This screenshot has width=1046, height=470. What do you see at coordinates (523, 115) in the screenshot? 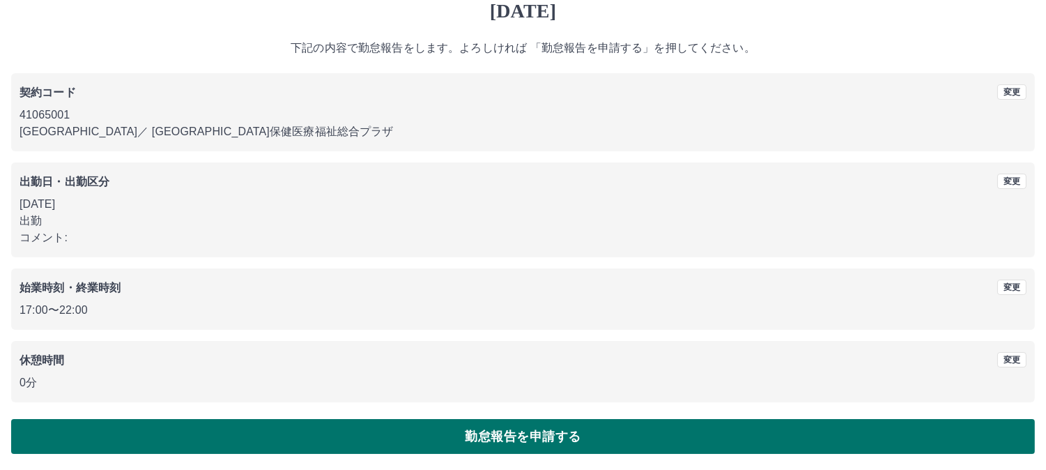
I see `p: 41065001` at bounding box center [523, 115].